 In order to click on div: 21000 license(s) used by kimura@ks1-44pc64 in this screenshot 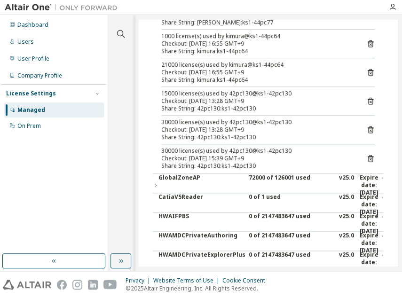, I will do `click(257, 65)`.